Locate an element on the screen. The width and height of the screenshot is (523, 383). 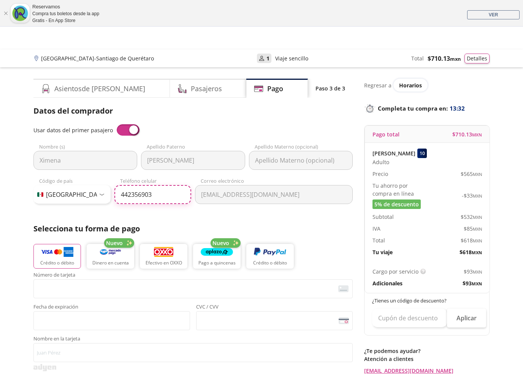
span: $ 565 is located at coordinates (472, 174).